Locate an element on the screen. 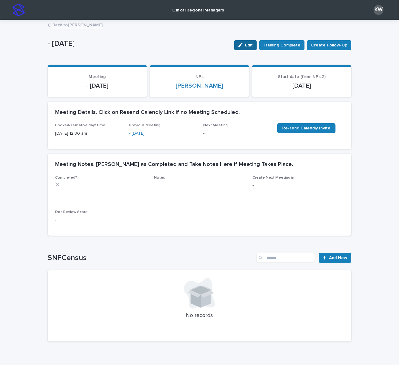 Image resolution: width=399 pixels, height=365 pixels. button: Edit is located at coordinates (245, 45).